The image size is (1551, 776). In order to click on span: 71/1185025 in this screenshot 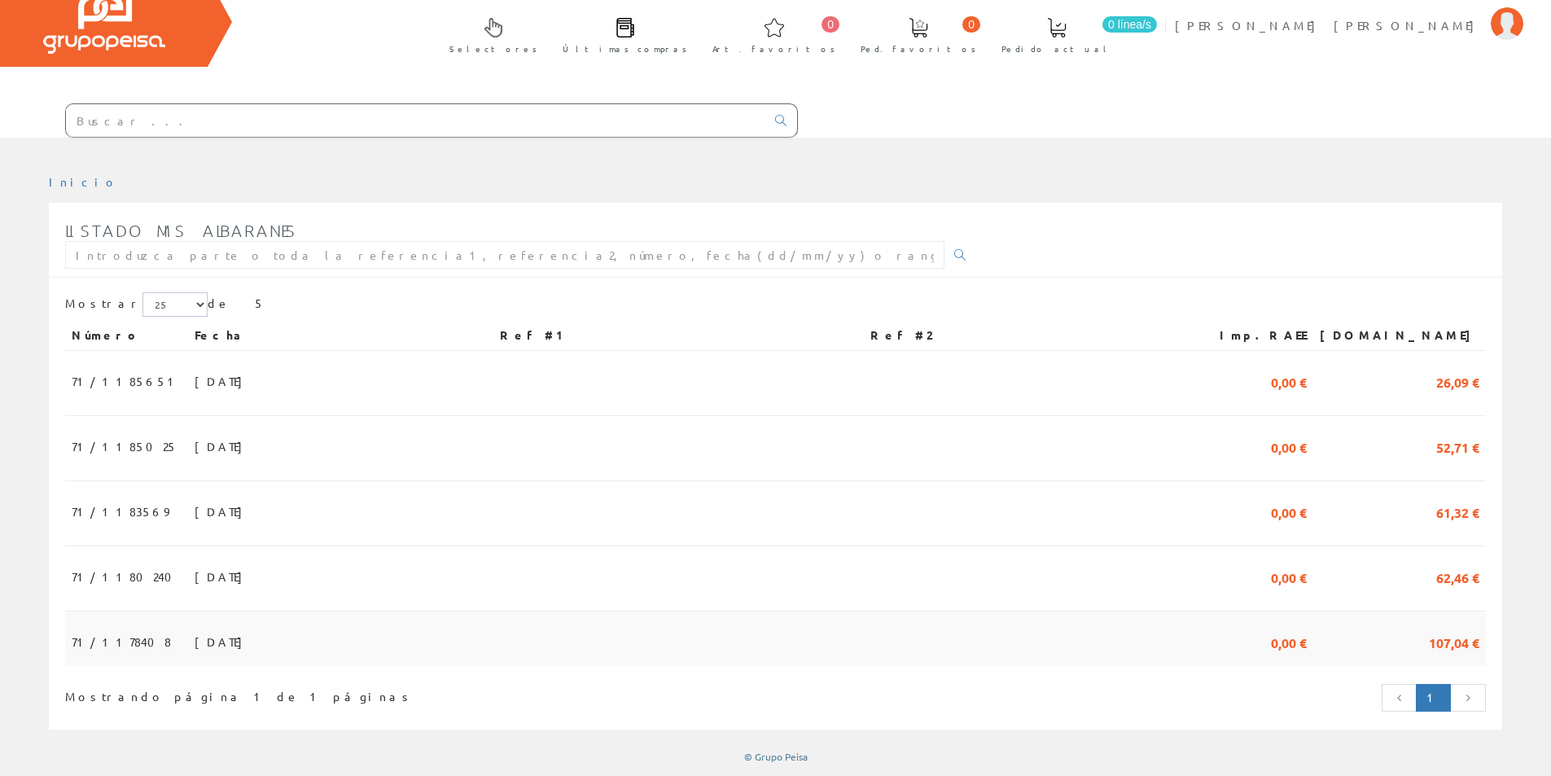, I will do `click(125, 446)`.